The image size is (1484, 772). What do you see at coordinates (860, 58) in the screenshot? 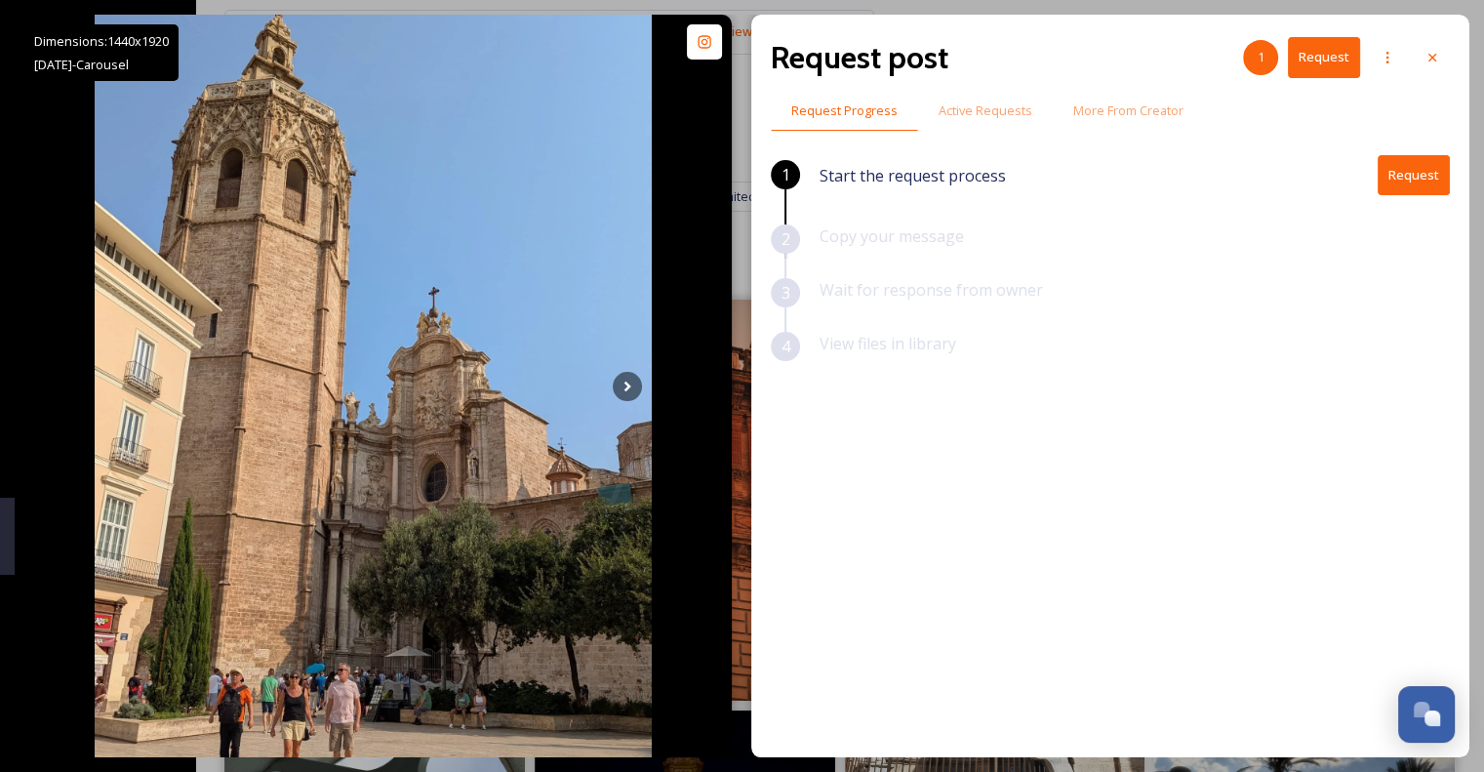
I see `h2: Request post` at bounding box center [860, 58].